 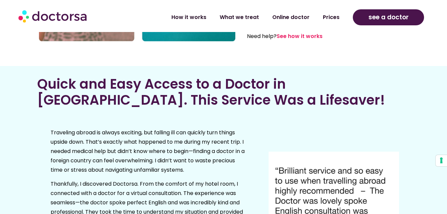 I want to click on nav: Menu, so click(x=233, y=17).